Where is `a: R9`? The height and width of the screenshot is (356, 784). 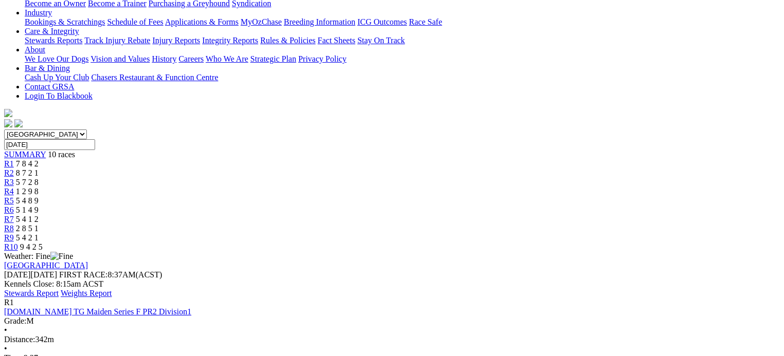
a: R9 is located at coordinates (9, 237).